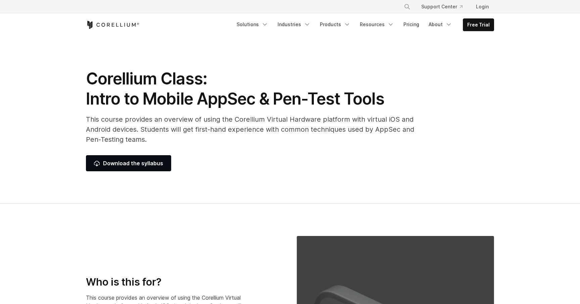 The height and width of the screenshot is (304, 580). I want to click on button: Search, so click(407, 7).